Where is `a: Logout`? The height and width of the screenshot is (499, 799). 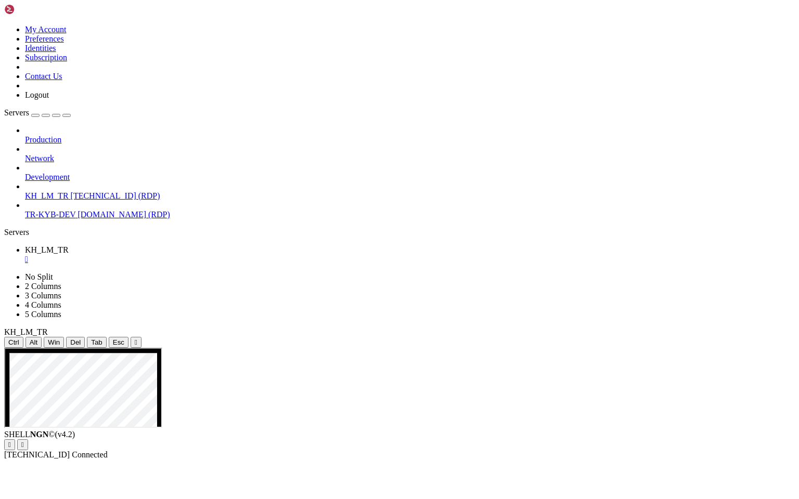 a: Logout is located at coordinates (37, 95).